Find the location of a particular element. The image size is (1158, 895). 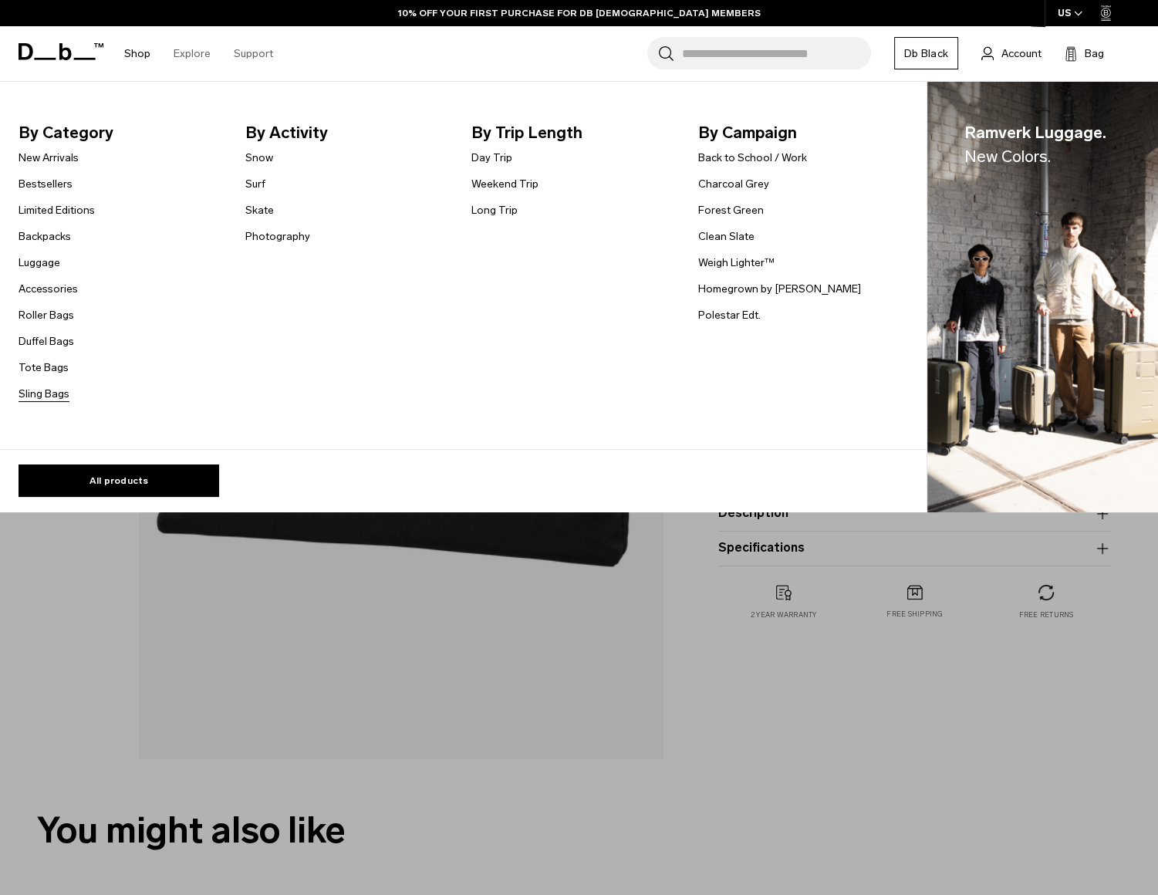

a: Surf is located at coordinates (255, 184).